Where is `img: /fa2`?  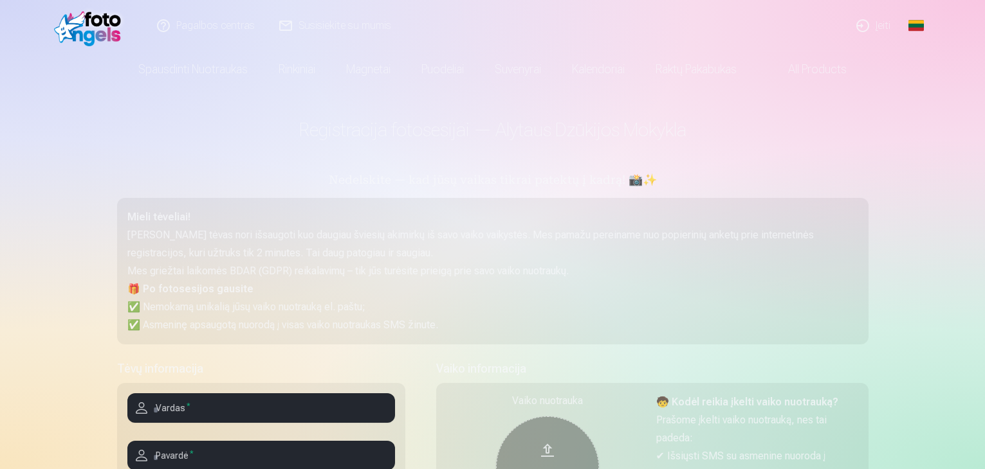
img: /fa2 is located at coordinates (91, 26).